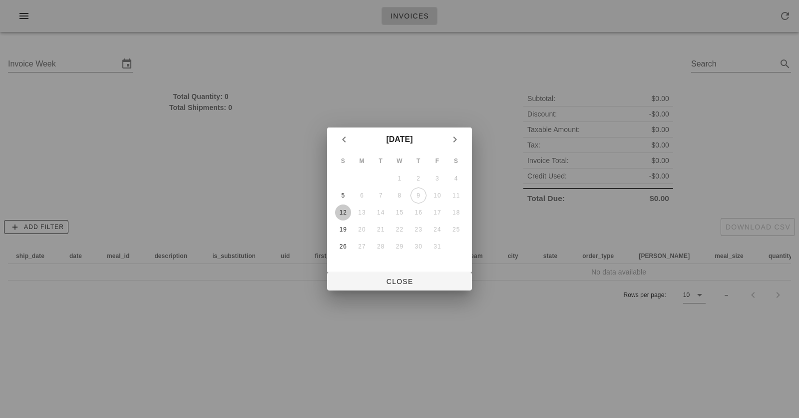 The height and width of the screenshot is (418, 799). I want to click on span: Close, so click(400, 281).